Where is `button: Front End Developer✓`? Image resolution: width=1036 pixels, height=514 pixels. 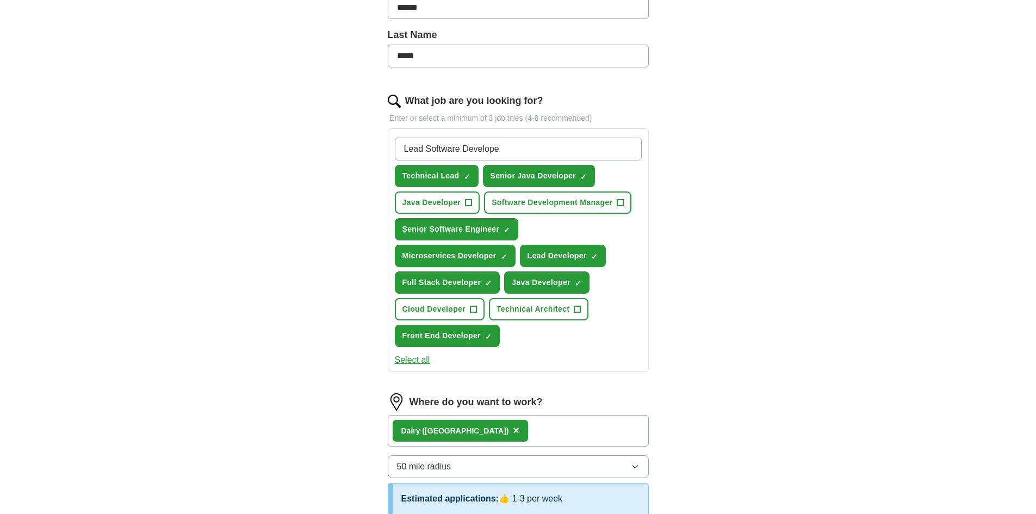
button: Front End Developer✓ is located at coordinates (447, 335).